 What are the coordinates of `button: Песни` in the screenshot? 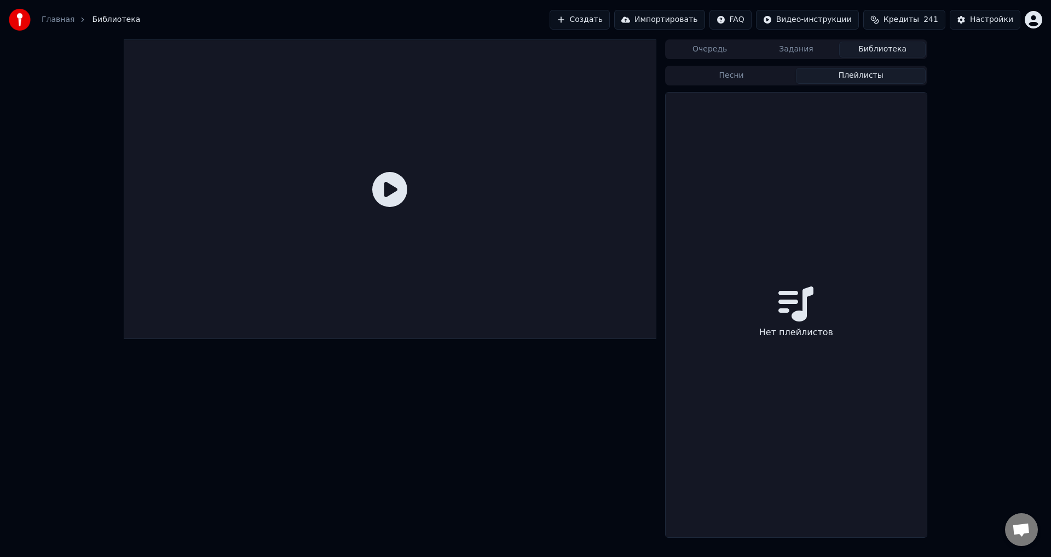 It's located at (731, 76).